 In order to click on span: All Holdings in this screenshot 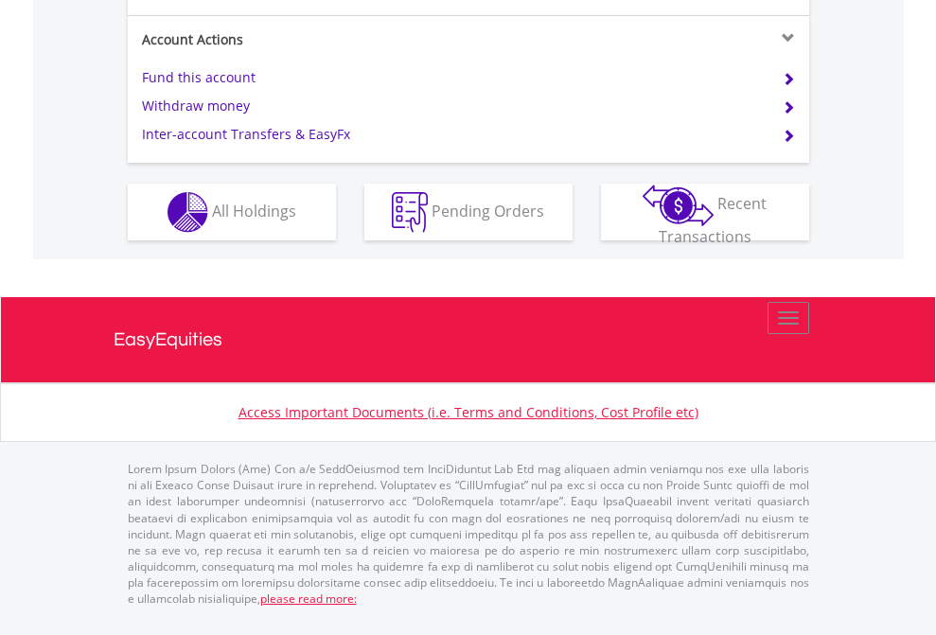, I will do `click(254, 210)`.